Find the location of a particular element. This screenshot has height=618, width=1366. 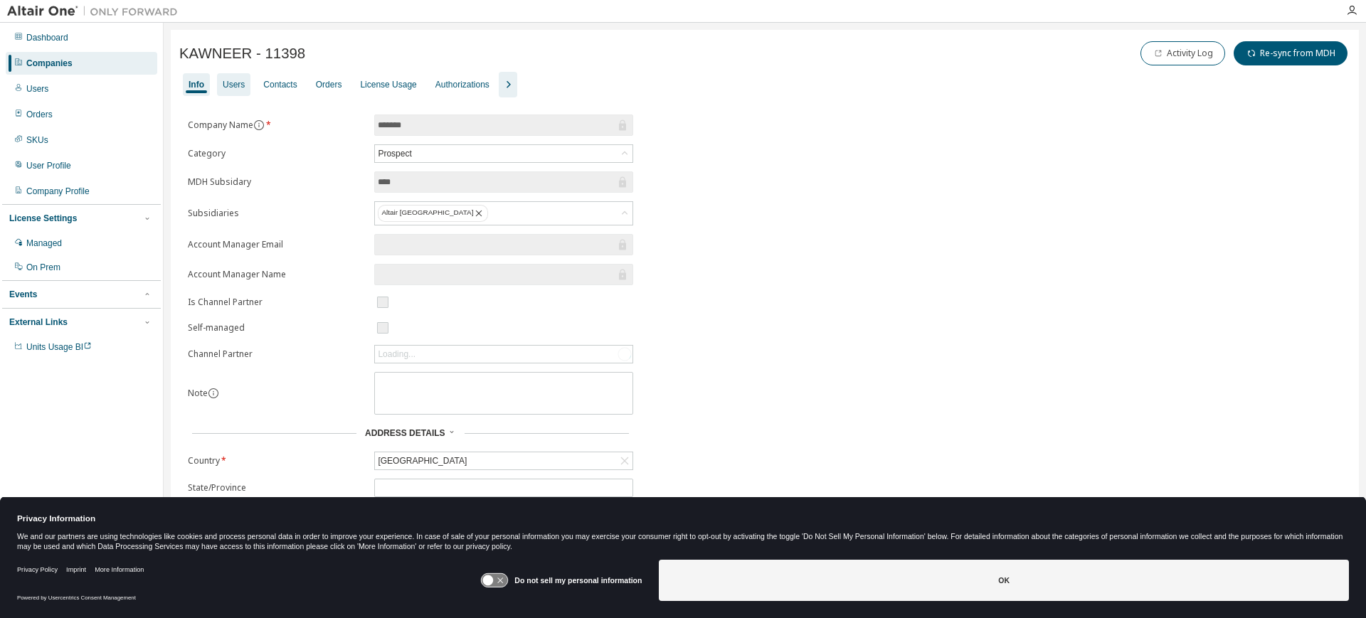

div: Companies is located at coordinates (49, 63).